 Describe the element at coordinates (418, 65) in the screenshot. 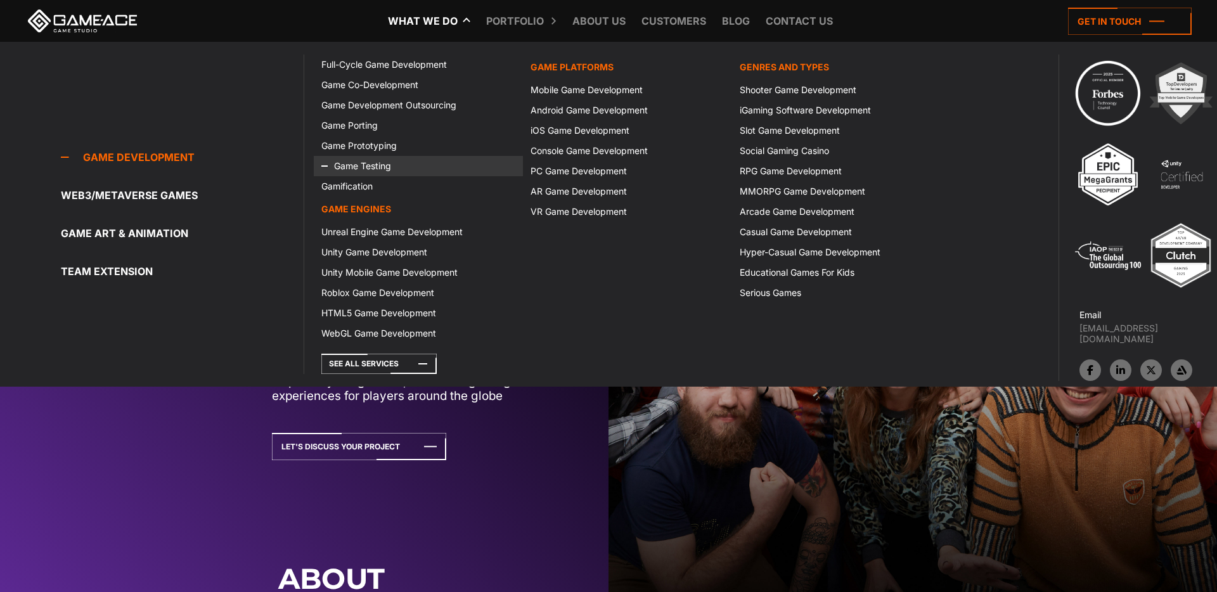

I see `a: Full-Cycle Game Development` at that location.